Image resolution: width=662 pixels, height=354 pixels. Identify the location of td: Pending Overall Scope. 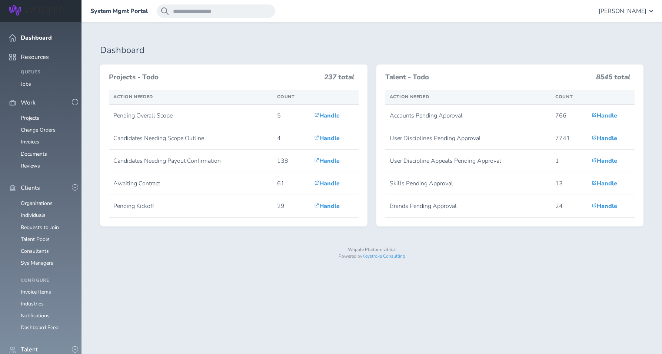
(191, 116).